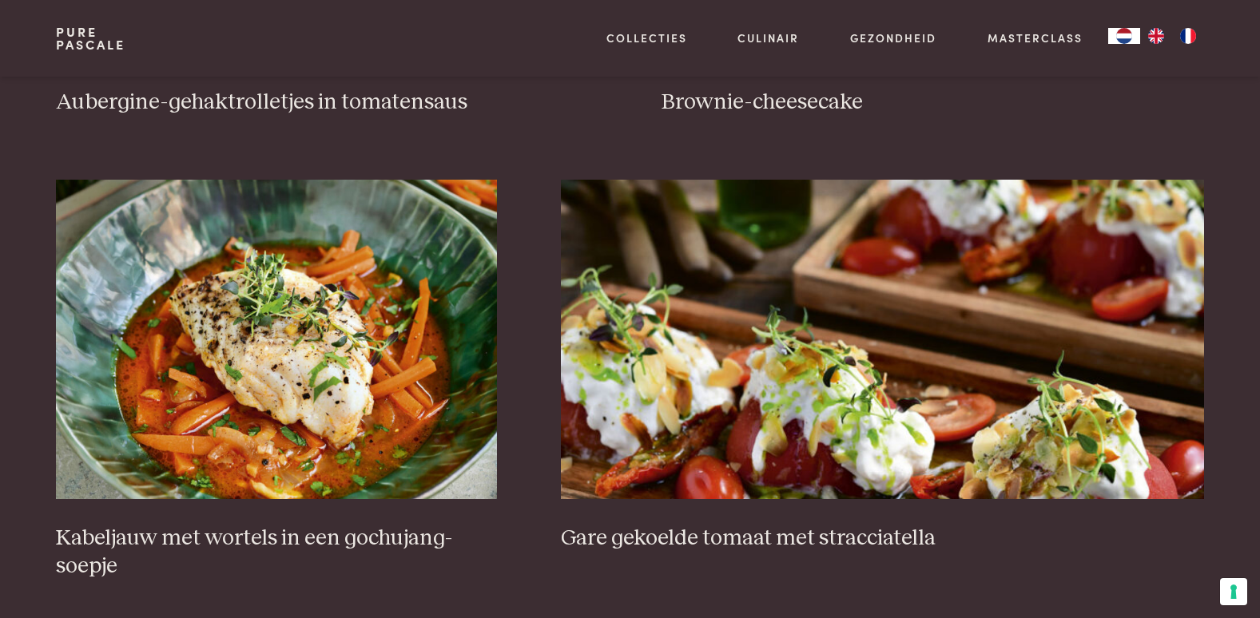 This screenshot has height=618, width=1260. Describe the element at coordinates (276, 380) in the screenshot. I see `a: Kabeljauw met wortels in een gochujang-soepje Kabeljauw met wortels in een gochujang-soepje` at that location.